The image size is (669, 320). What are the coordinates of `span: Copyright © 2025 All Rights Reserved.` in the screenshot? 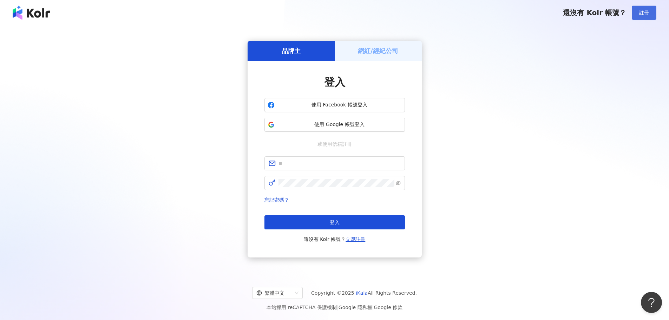 It's located at (364, 293).